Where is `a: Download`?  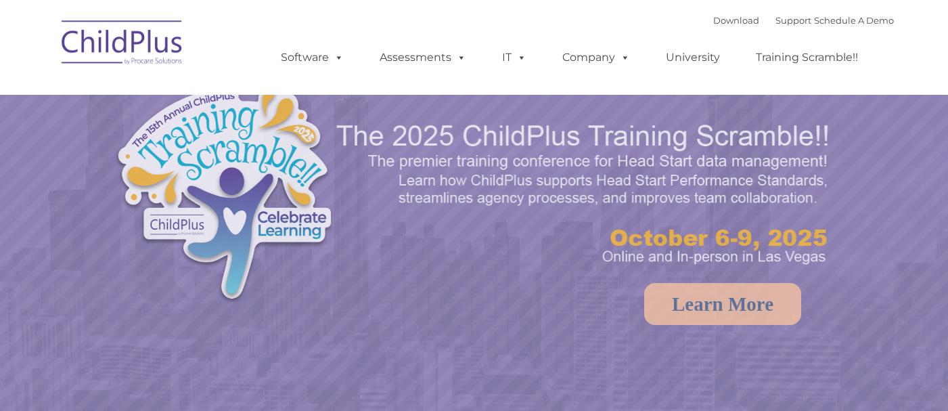
a: Download is located at coordinates (736, 20).